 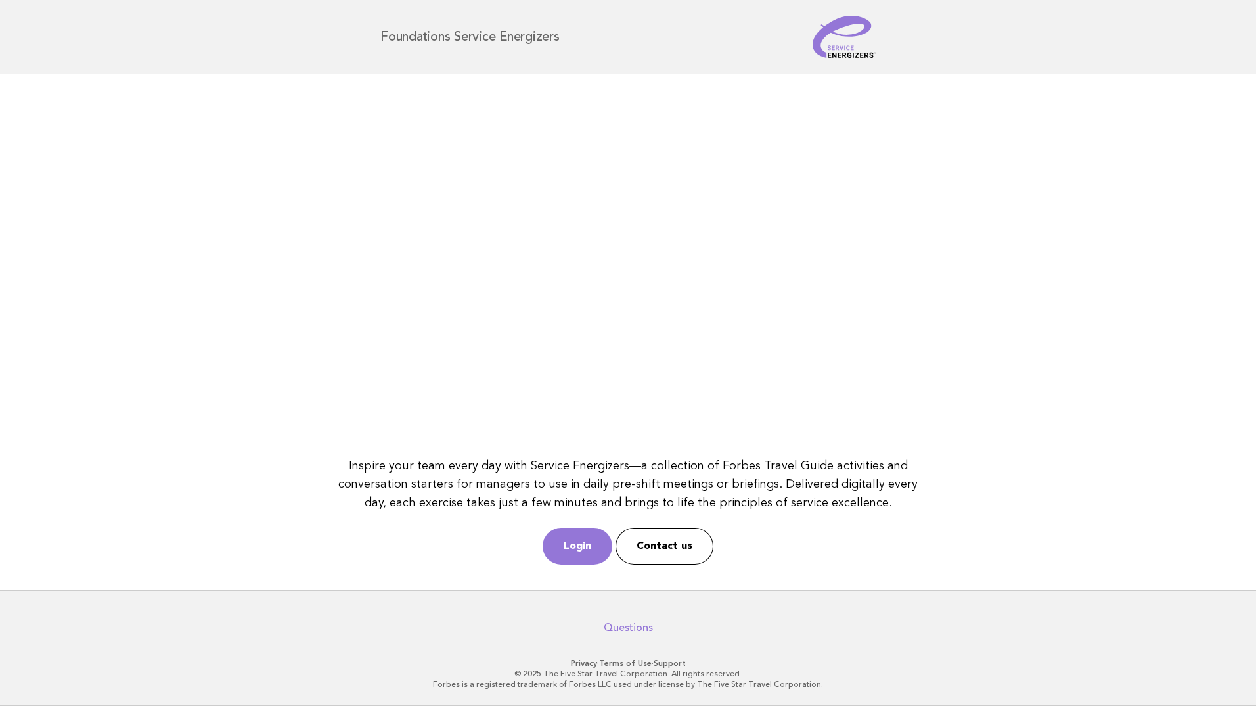 What do you see at coordinates (628, 684) in the screenshot?
I see `p: Forbes is a registered trademark of Forbes LLC used under license by The Five Star Travel Corpora...` at bounding box center [628, 684].